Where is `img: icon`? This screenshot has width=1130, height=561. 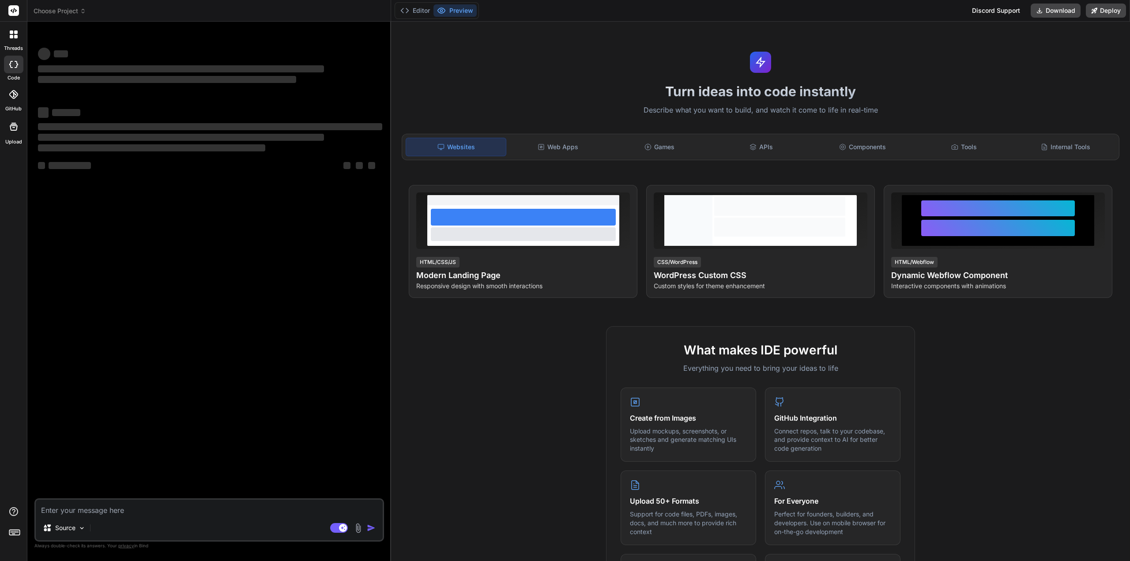
img: icon is located at coordinates (371, 528).